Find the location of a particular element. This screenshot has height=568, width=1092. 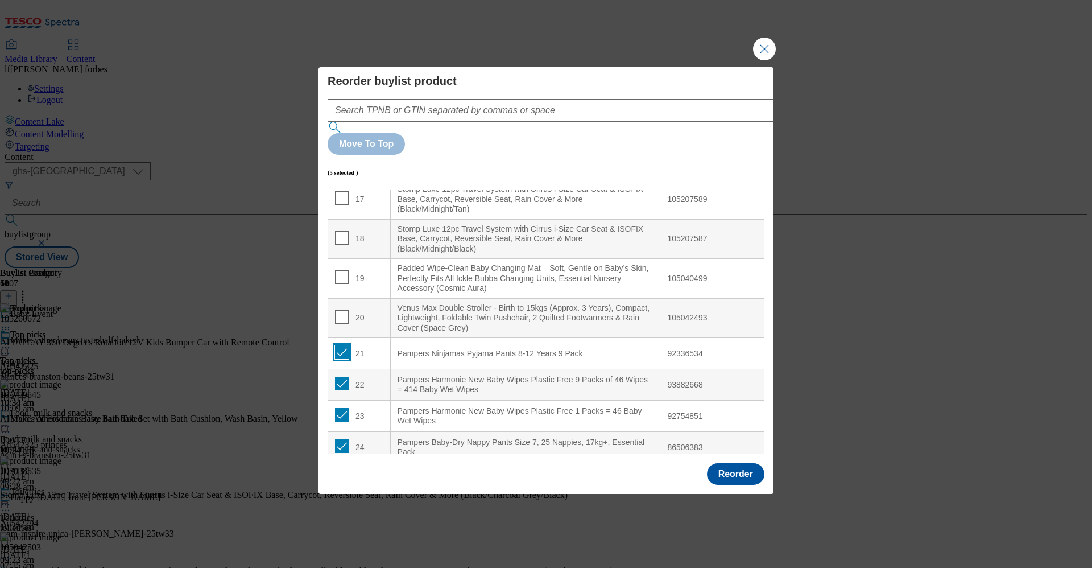

button: Move To Top is located at coordinates (366, 144).